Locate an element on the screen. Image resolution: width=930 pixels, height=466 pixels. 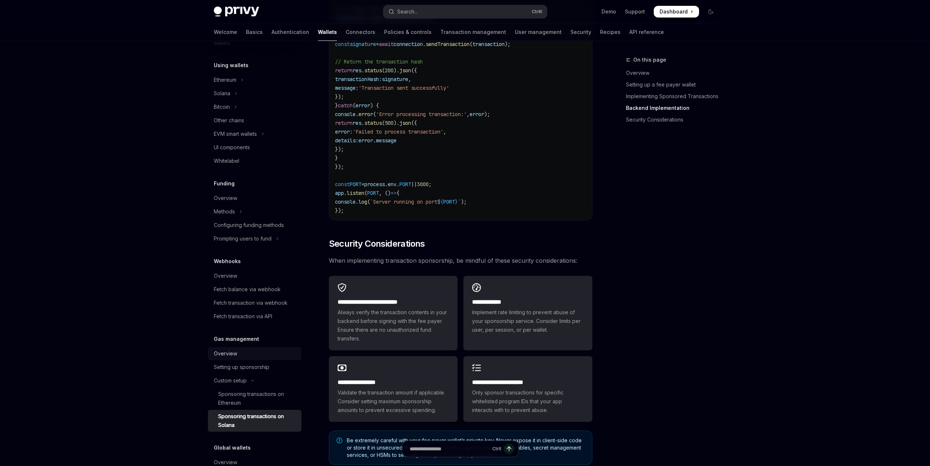
a: Support is located at coordinates (634, 12).